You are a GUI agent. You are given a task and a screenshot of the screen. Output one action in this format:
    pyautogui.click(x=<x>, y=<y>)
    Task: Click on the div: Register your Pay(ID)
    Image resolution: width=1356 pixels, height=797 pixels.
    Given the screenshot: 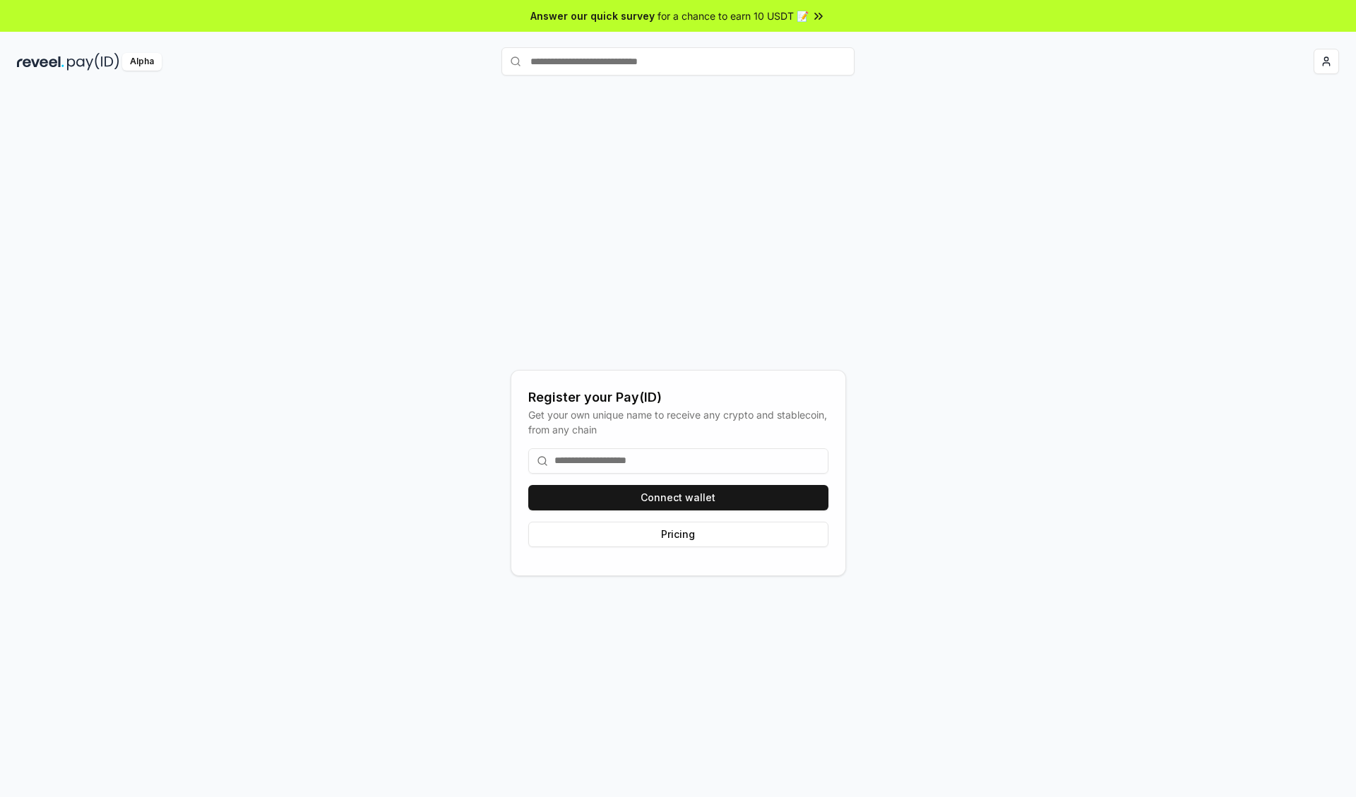 What is the action you would take?
    pyautogui.click(x=678, y=398)
    